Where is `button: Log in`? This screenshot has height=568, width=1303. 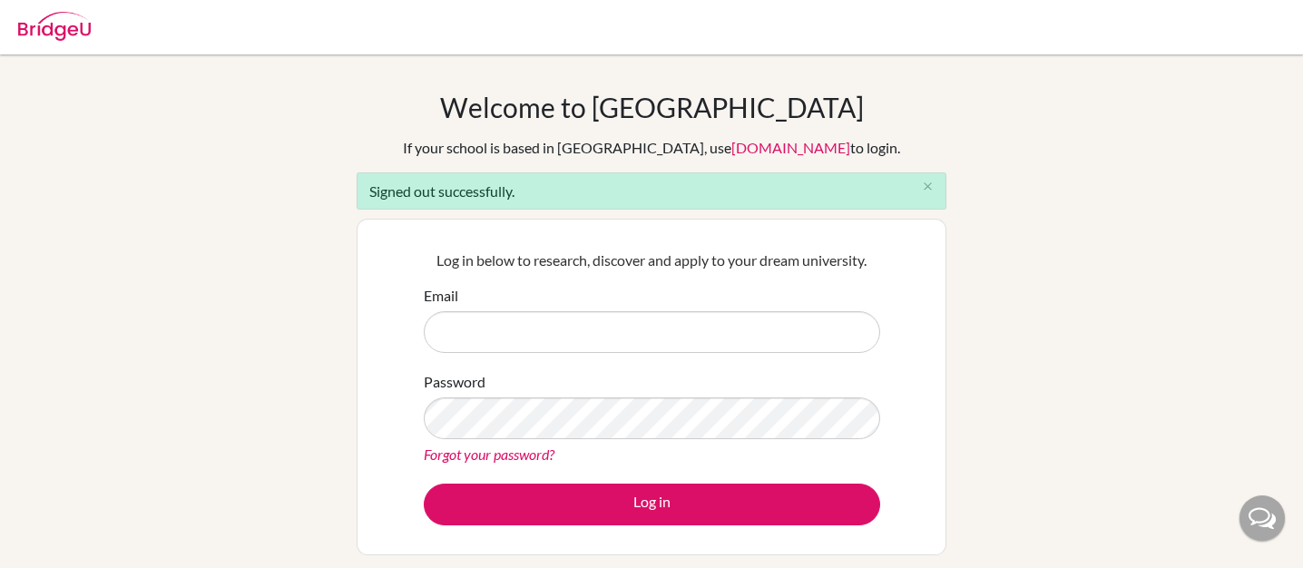
button: Log in is located at coordinates (652, 505).